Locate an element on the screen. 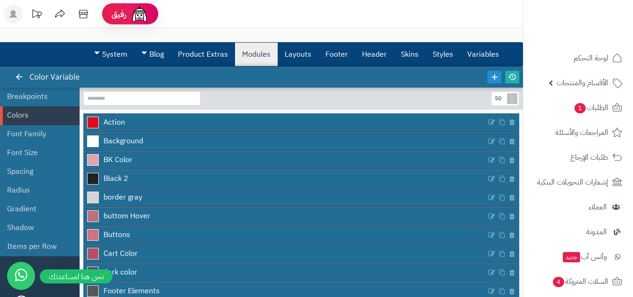 This screenshot has width=633, height=297. a: Styles is located at coordinates (443, 54).